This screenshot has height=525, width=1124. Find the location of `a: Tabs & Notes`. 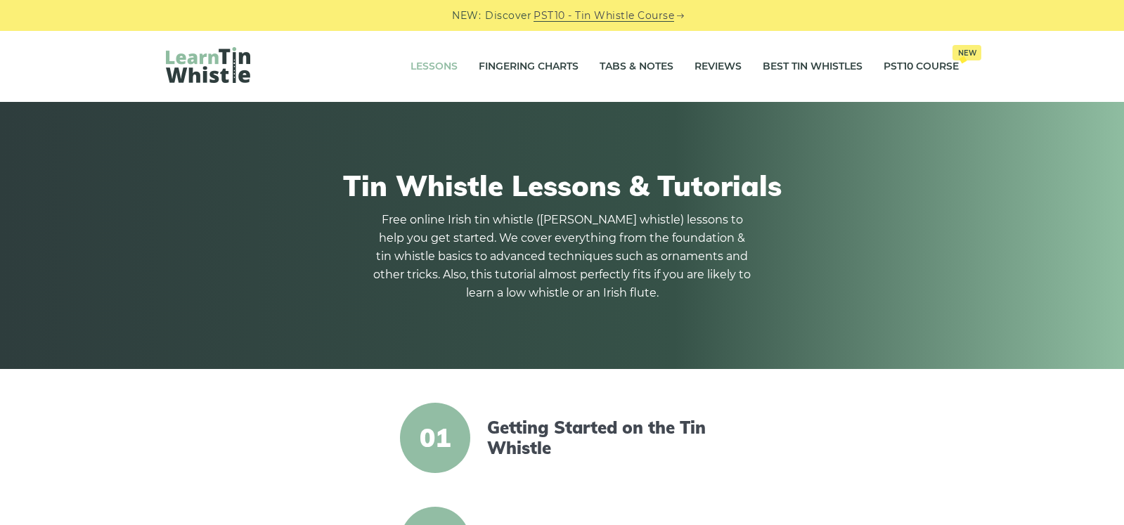

a: Tabs & Notes is located at coordinates (636, 67).